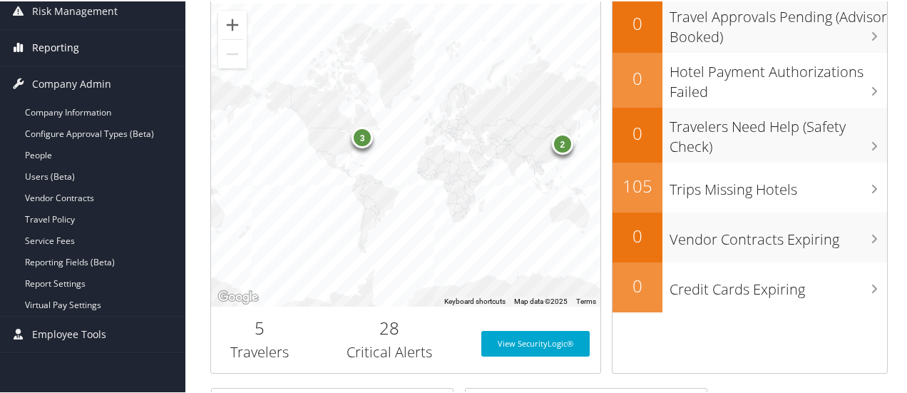  Describe the element at coordinates (749, 236) in the screenshot. I see `a: 0Vendor Contracts Expiring` at that location.